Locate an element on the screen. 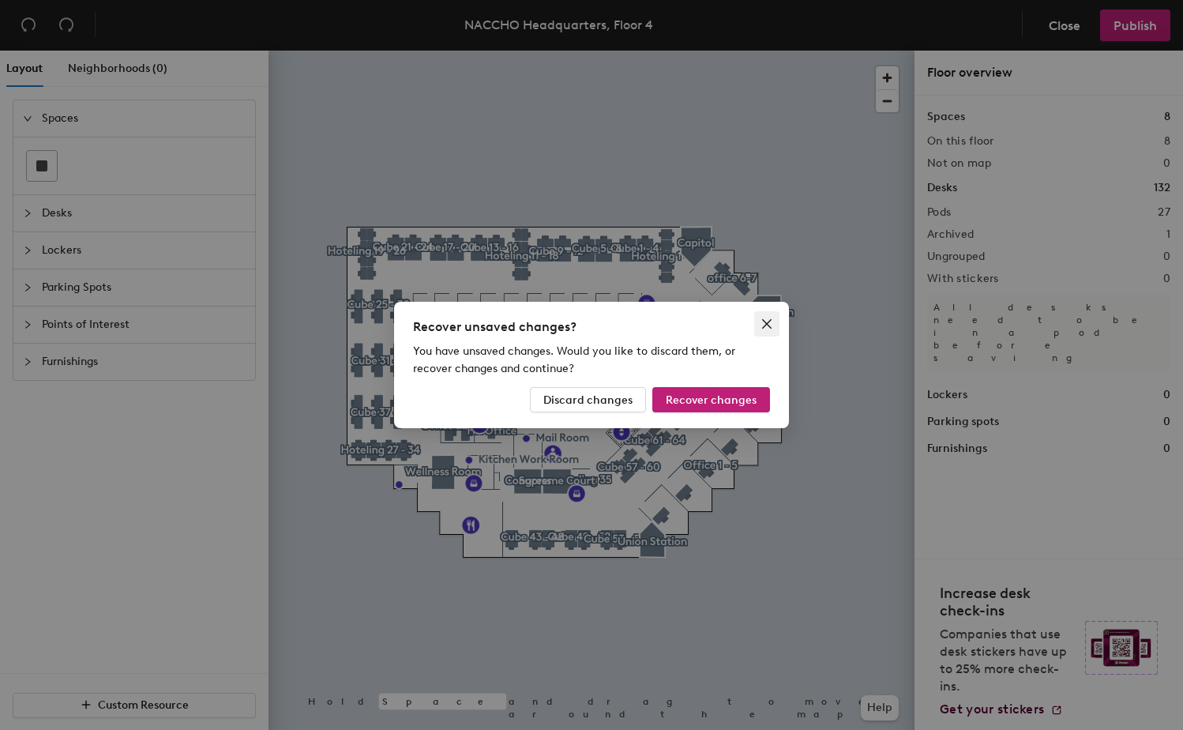  span: Close is located at coordinates (767, 324).